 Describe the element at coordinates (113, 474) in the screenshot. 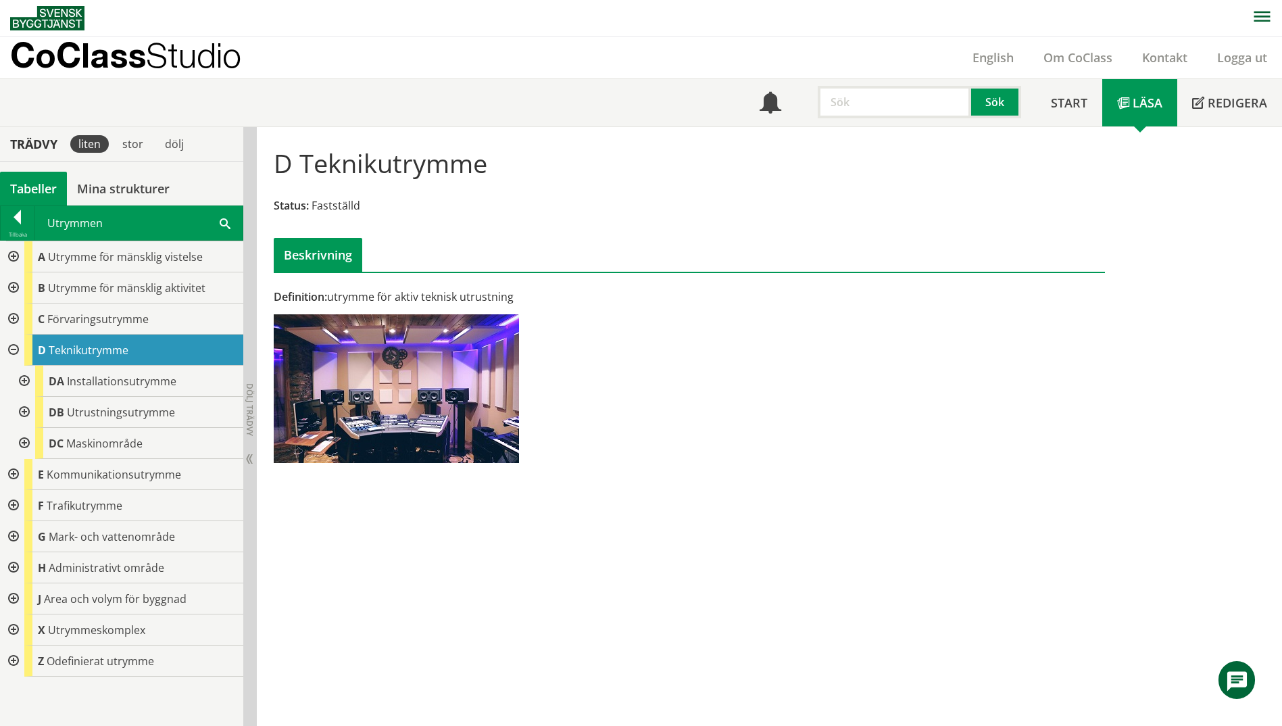

I see `span: Kommunikationsutrymme` at that location.